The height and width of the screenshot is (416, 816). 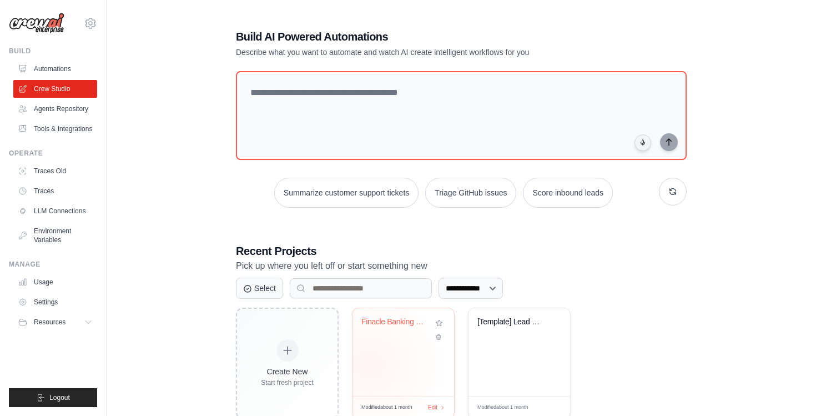 I want to click on h1: Build AI Powered Automations, so click(x=422, y=37).